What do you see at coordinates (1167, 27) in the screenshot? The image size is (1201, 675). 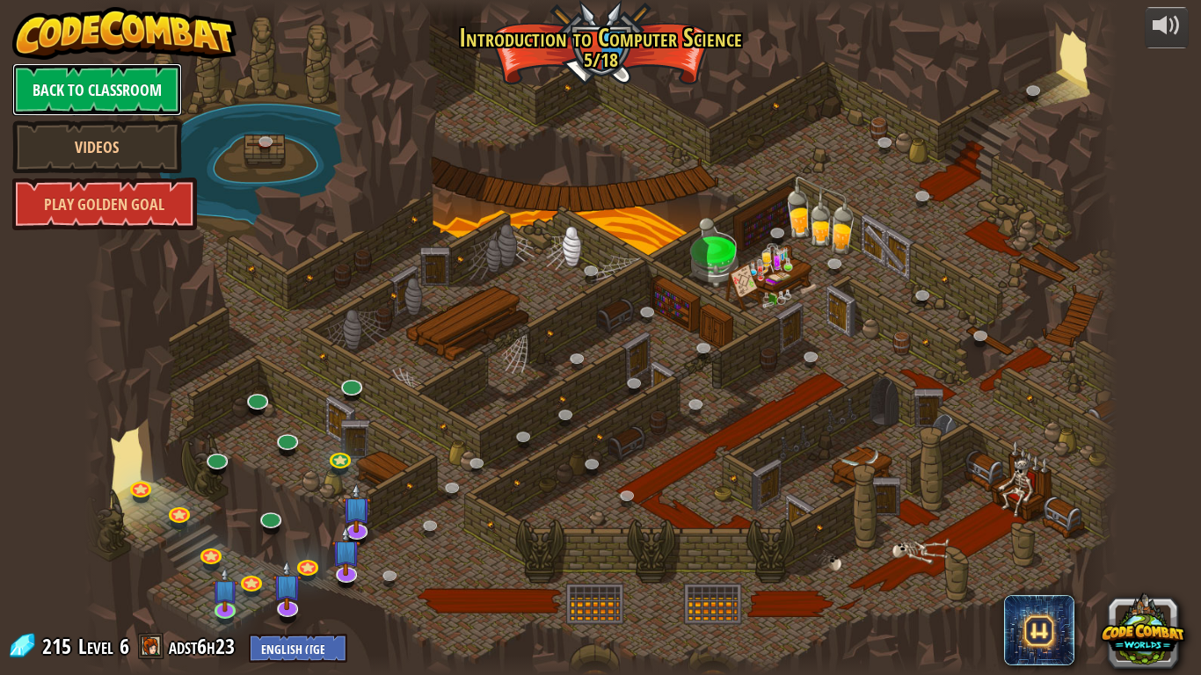 I see `button: Adjust volume` at bounding box center [1167, 27].